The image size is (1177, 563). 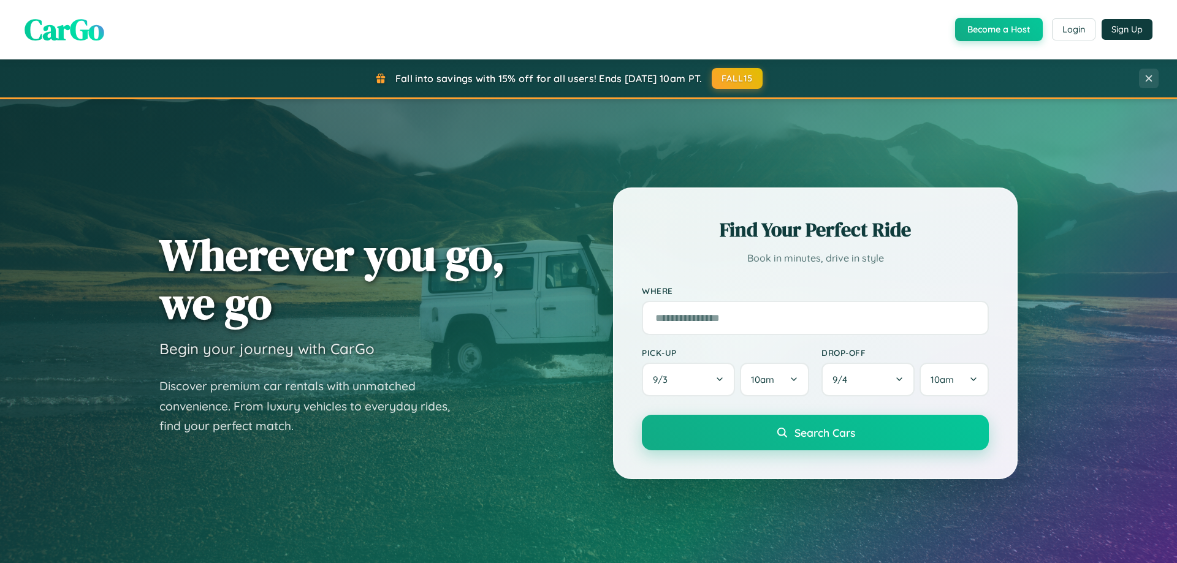 What do you see at coordinates (688, 379) in the screenshot?
I see `button: 9/3` at bounding box center [688, 379].